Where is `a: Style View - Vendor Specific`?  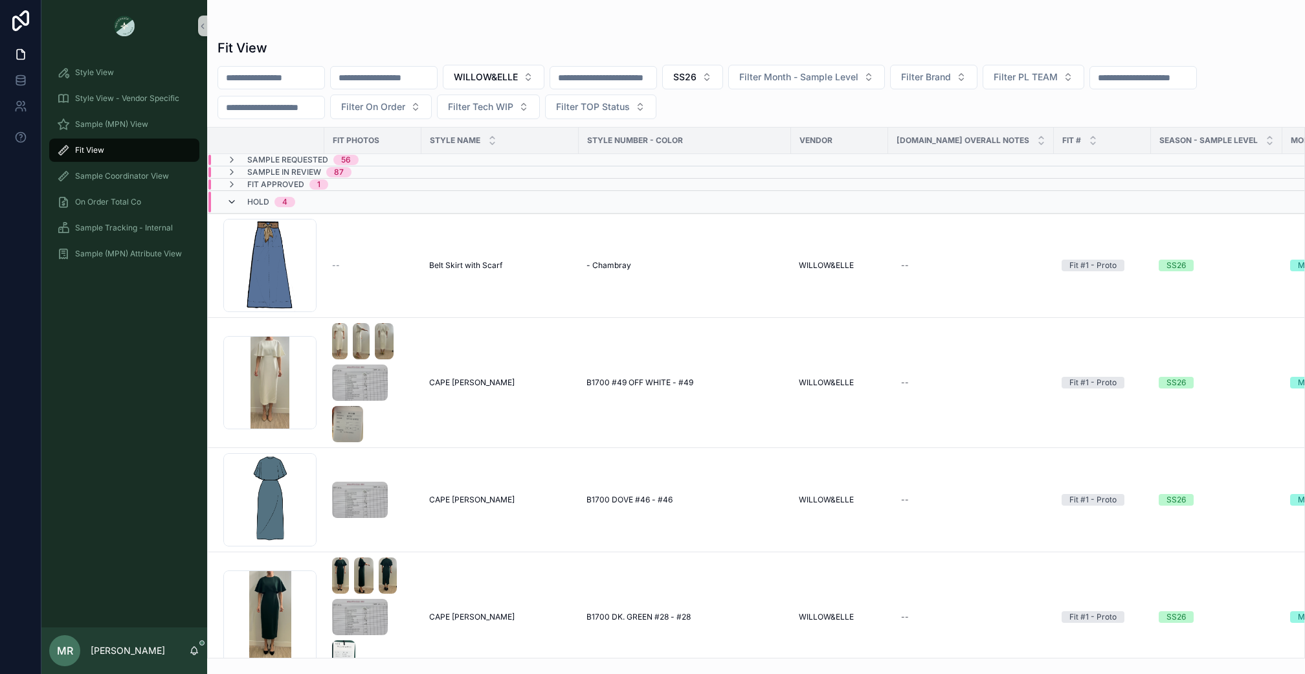 a: Style View - Vendor Specific is located at coordinates (124, 98).